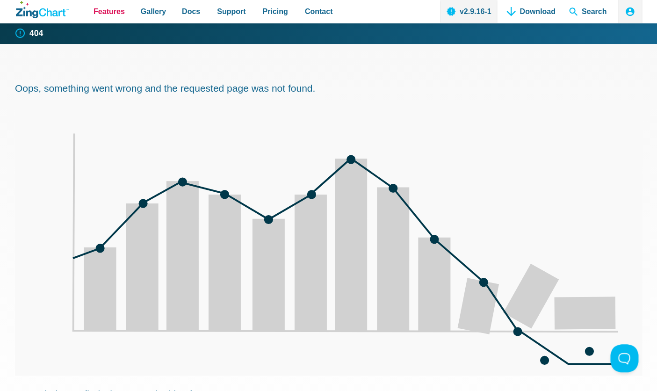 The height and width of the screenshot is (391, 657). Describe the element at coordinates (42, 9) in the screenshot. I see `a: ZingChart Logo. Click to return to the homepage` at that location.